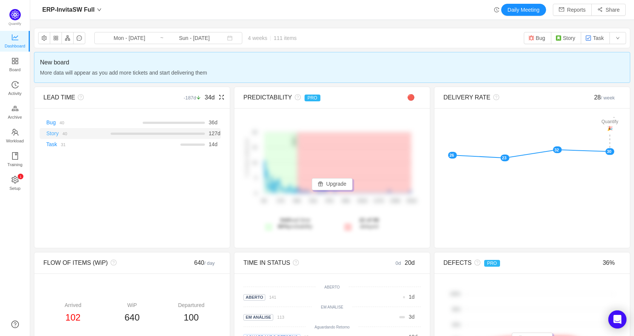 The image size is (634, 336). Describe the element at coordinates (15, 89) in the screenshot. I see `a: Activity` at that location.